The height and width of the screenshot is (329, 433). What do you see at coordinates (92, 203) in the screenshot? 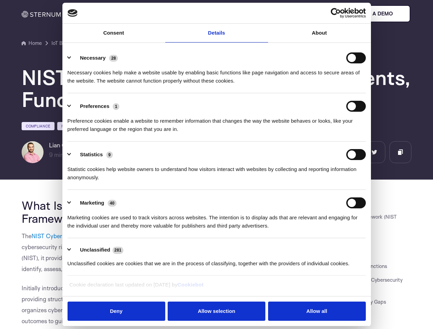
I see `label: Marketing` at bounding box center [92, 203].